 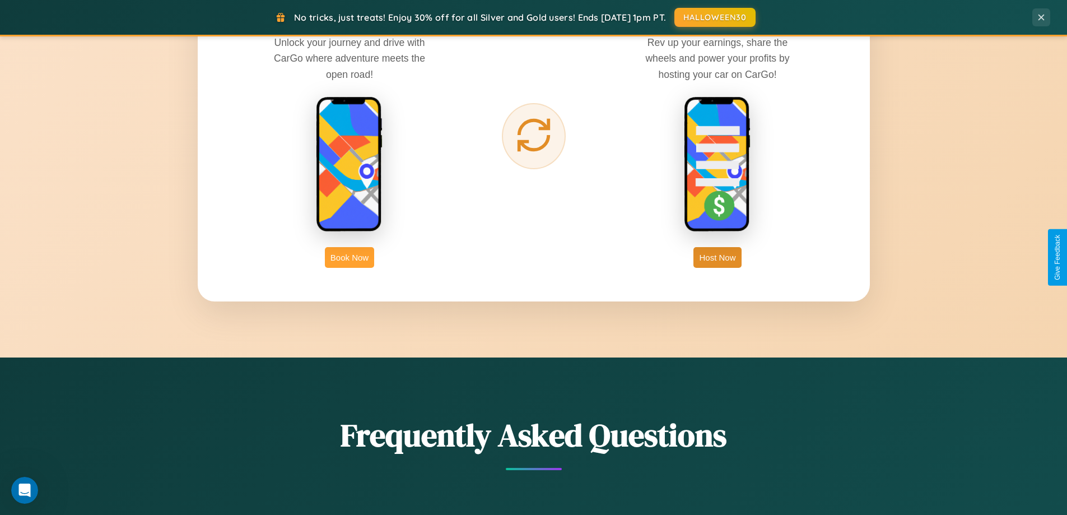 What do you see at coordinates (1057, 257) in the screenshot?
I see `div: Give Feedback` at bounding box center [1057, 257].